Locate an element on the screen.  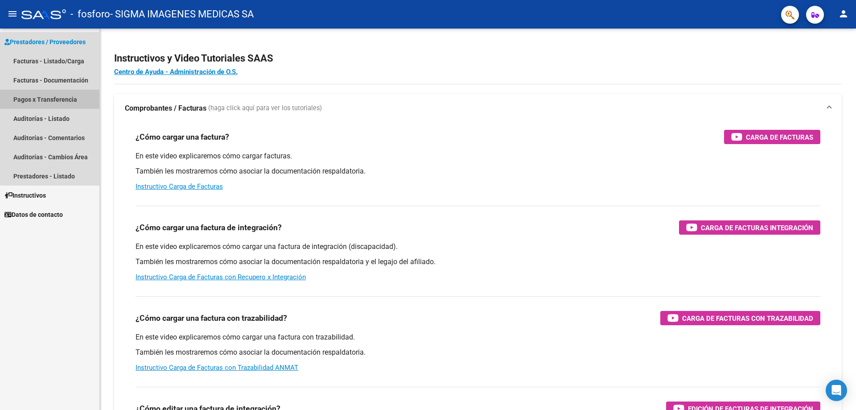
a: Centro de Ayuda - Administración de O.S. is located at coordinates (176, 72).